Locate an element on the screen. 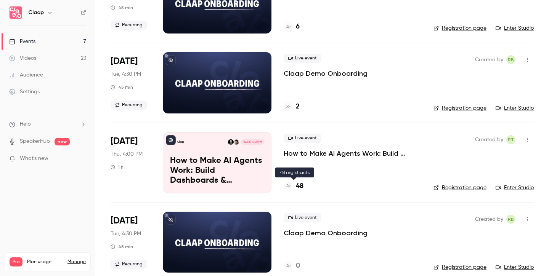 This screenshot has width=549, height=276. p: Claap is located at coordinates (181, 142).